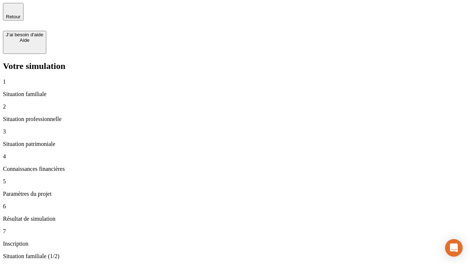 The height and width of the screenshot is (264, 470). Describe the element at coordinates (13, 17) in the screenshot. I see `span: Retour` at that location.